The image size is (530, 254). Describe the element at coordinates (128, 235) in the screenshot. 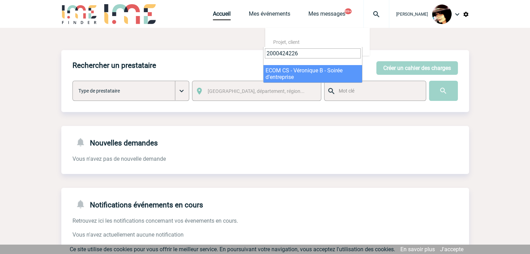

I see `span: Vous n'avez actuellement aucune notification` at that location.